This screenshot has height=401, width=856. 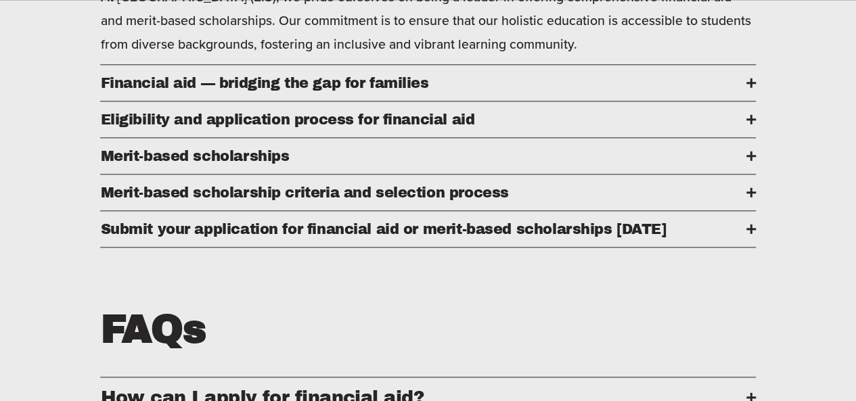 I want to click on button: ​​Merit-based scholarship criteria and selection process, so click(x=428, y=192).